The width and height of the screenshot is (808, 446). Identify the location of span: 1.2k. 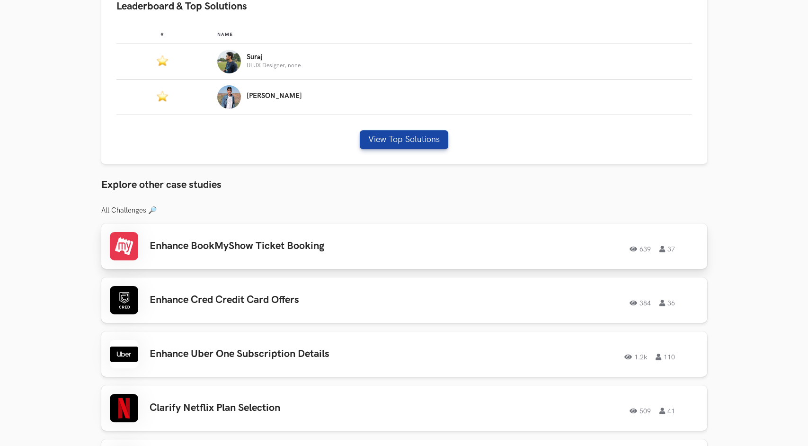
(636, 357).